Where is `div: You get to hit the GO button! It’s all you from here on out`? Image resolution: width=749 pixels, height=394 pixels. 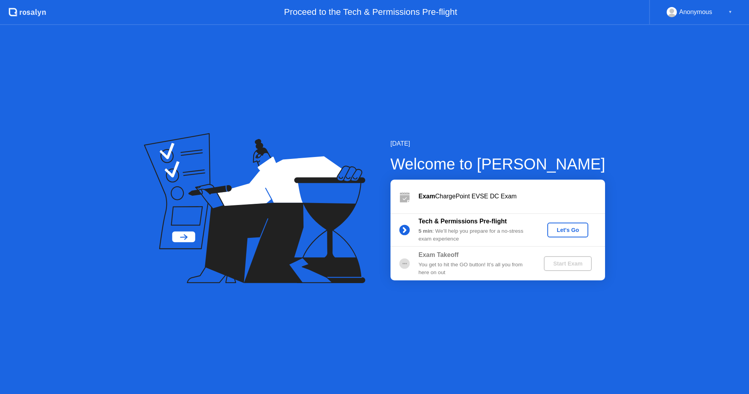 div: You get to hit the GO button! It’s all you from here on out is located at coordinates (475, 268).